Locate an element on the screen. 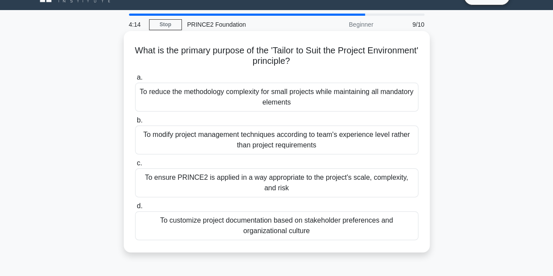  div: PRINCE2 Foundation is located at coordinates (242, 24).